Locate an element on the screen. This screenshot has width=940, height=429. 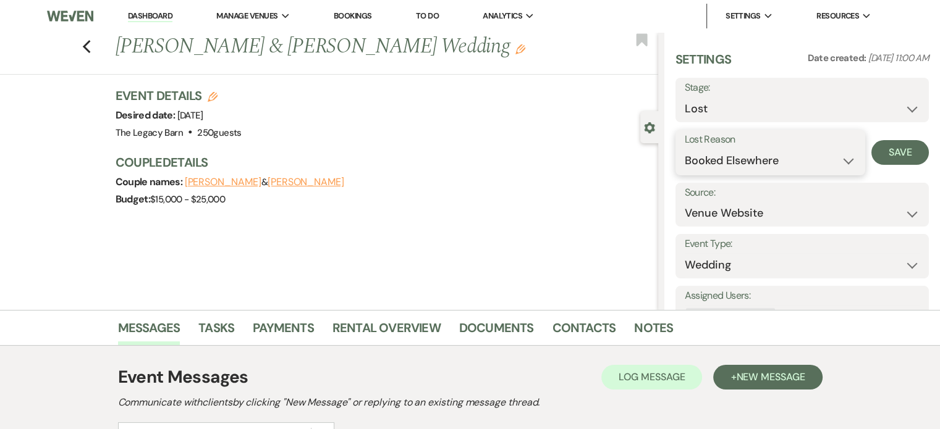
label: Source: is located at coordinates (802, 193).